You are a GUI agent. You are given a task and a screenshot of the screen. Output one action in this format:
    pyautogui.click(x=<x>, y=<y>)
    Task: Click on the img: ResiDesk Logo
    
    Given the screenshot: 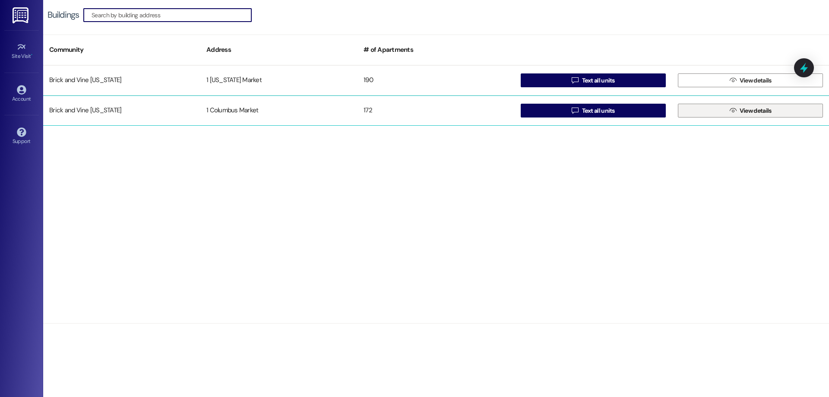 What is the action you would take?
    pyautogui.click(x=21, y=15)
    